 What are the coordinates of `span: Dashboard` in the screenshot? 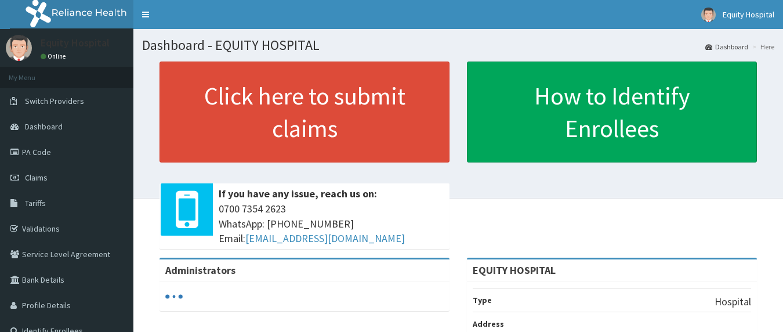 It's located at (44, 126).